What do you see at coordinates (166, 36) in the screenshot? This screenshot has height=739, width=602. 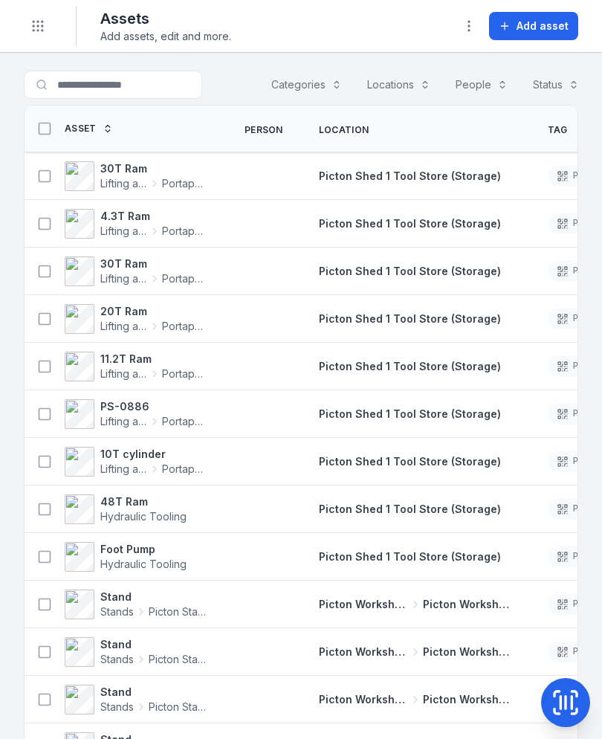 I see `span: Add assets, edit and more.` at bounding box center [166, 36].